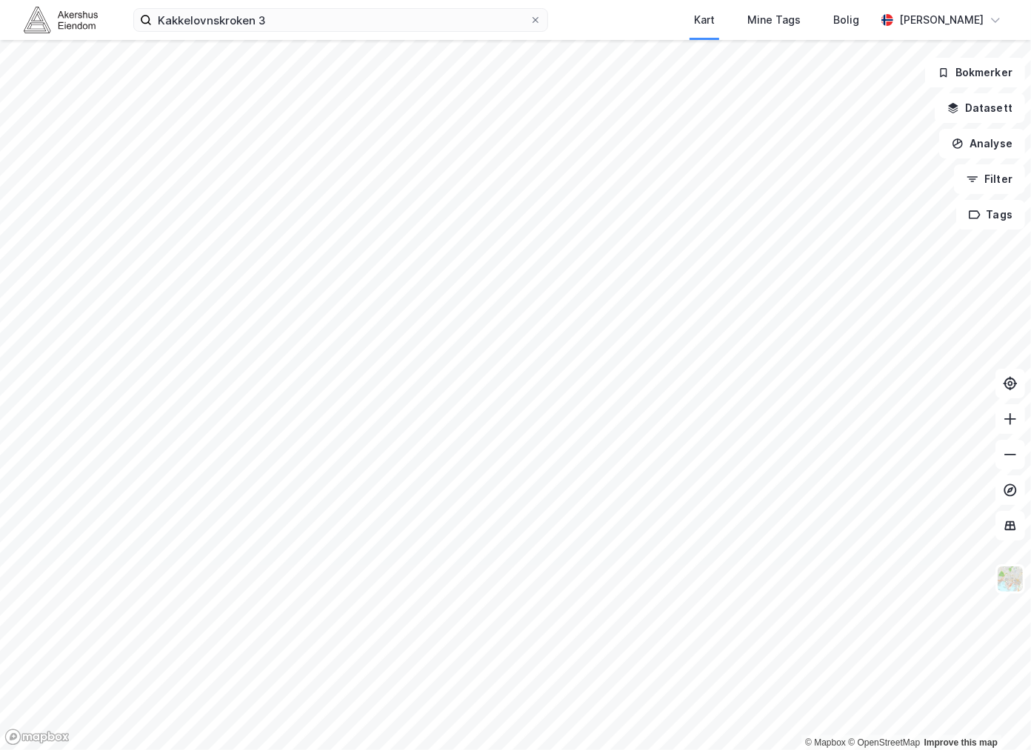 This screenshot has height=750, width=1031. I want to click on button: Analyse, so click(982, 144).